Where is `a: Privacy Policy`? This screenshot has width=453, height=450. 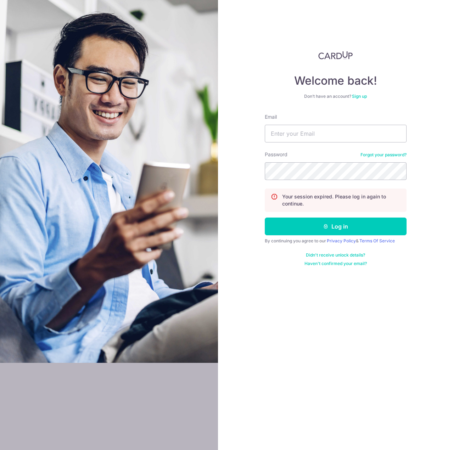
a: Privacy Policy is located at coordinates (341, 240).